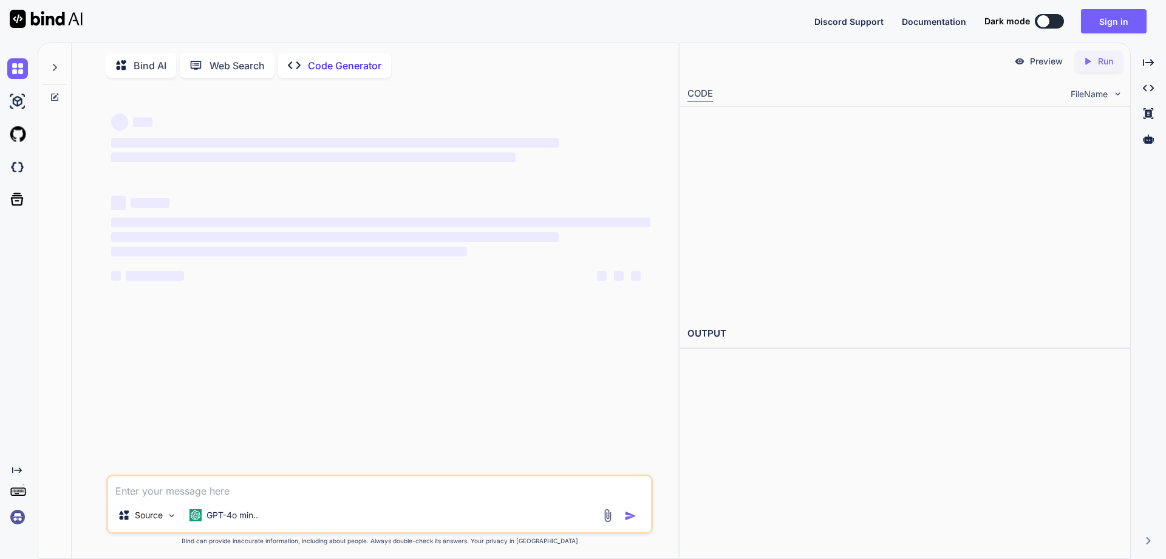 The height and width of the screenshot is (559, 1166). I want to click on button: Sign in, so click(1114, 21).